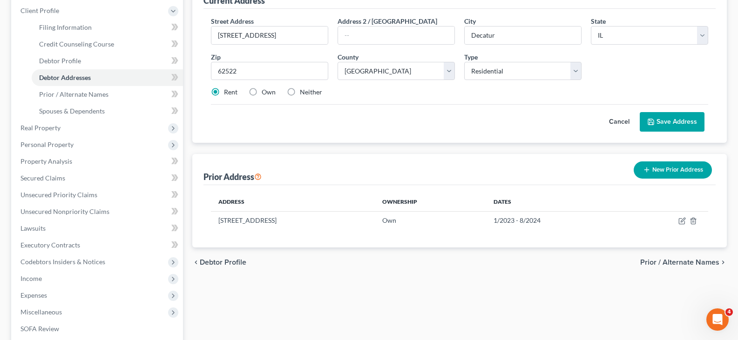  I want to click on span: Miscellaneous, so click(41, 312).